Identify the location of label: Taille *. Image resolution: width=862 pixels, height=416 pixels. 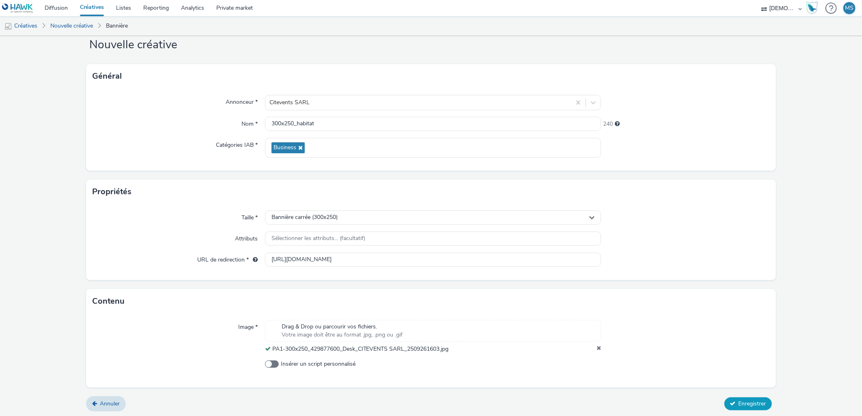
(250, 216).